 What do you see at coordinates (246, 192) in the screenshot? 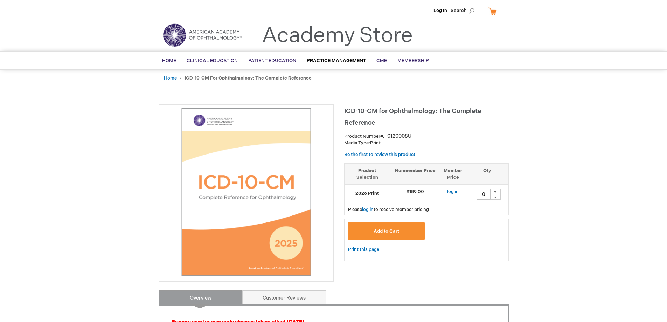
I see `img: ICD-10-CM for Ophthalmology: The Complete Reference` at bounding box center [246, 192].